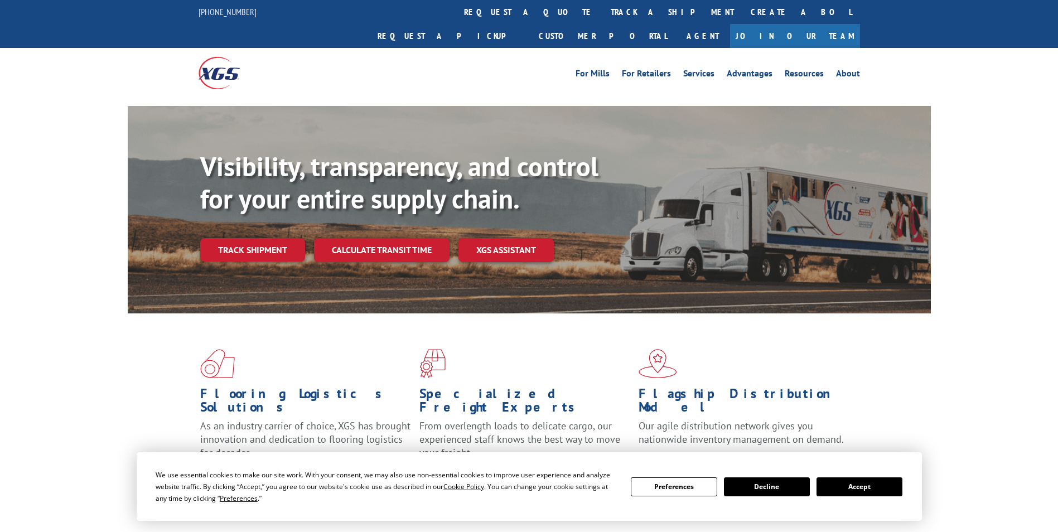 Image resolution: width=1058 pixels, height=532 pixels. I want to click on a: XGS ASSISTANT, so click(506, 250).